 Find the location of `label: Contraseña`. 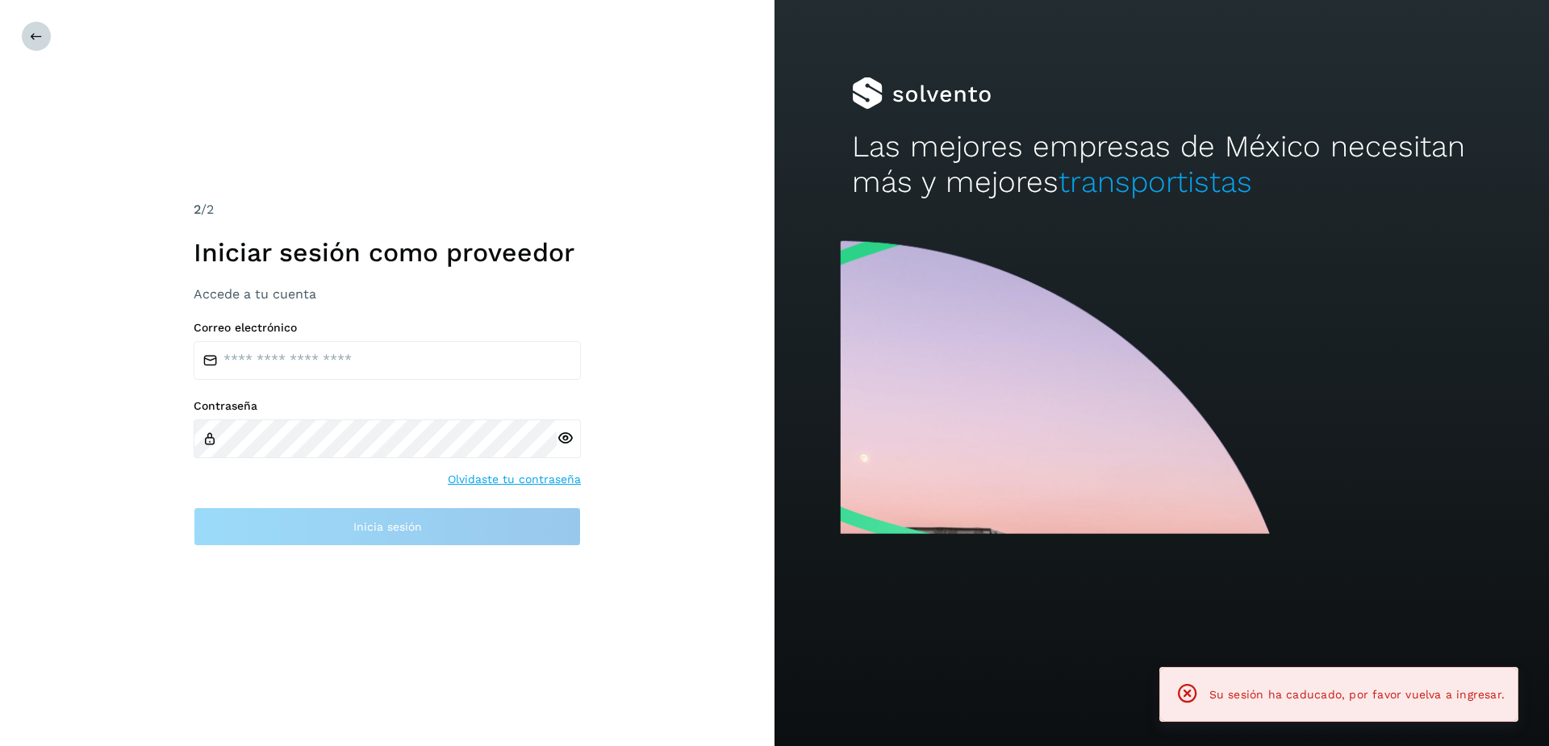

label: Contraseña is located at coordinates (387, 406).